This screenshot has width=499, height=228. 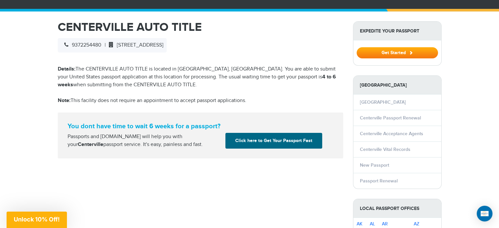 I want to click on a: Centerville Passport Renewal, so click(x=391, y=118).